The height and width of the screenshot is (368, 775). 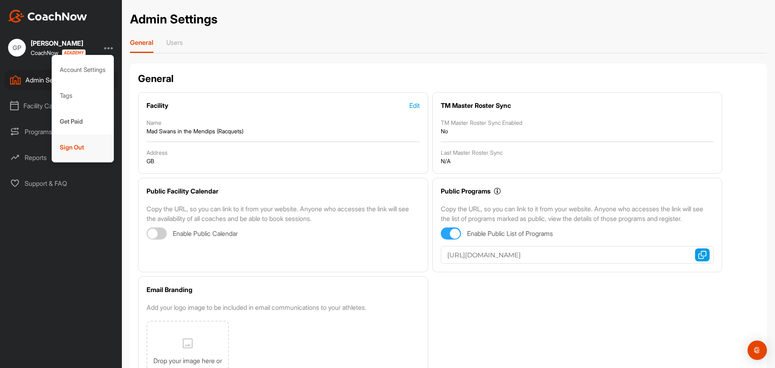 I want to click on span: Enable Public List of Programs, so click(x=510, y=233).